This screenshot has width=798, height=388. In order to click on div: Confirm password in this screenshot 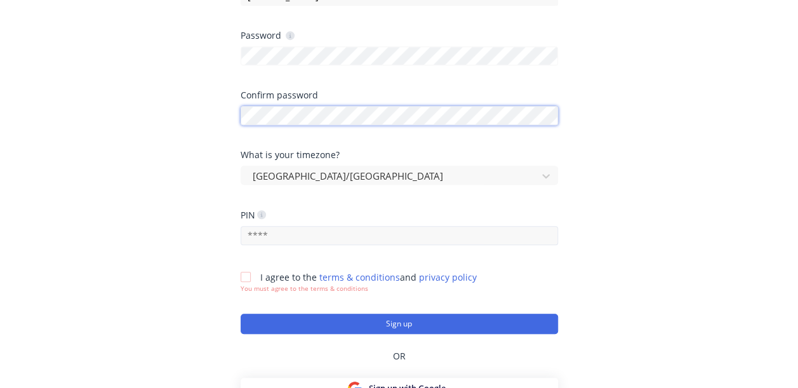, I will do `click(399, 95)`.